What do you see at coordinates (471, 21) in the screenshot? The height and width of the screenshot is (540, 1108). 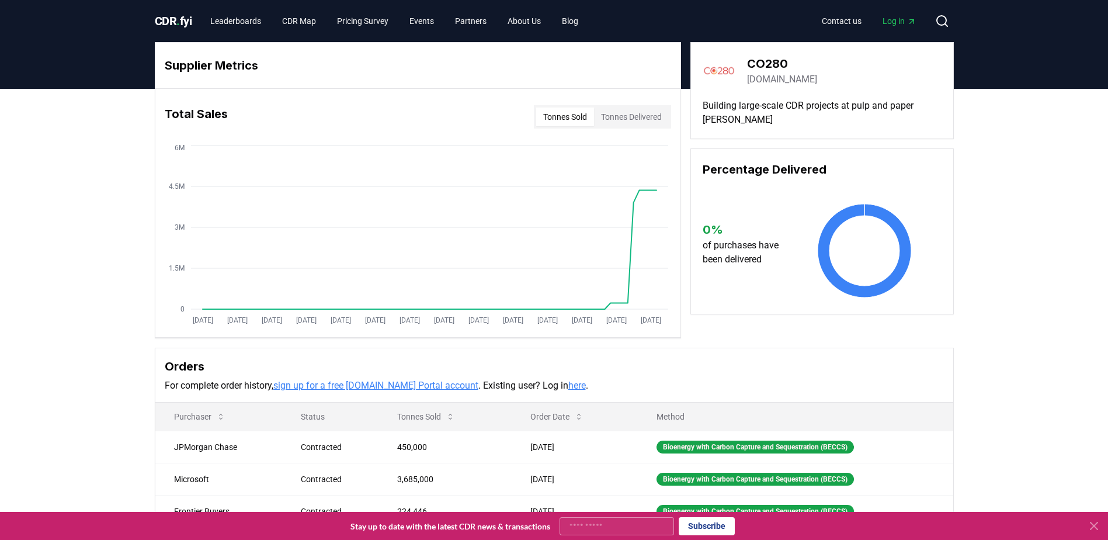 I see `a: Partners` at bounding box center [471, 21].